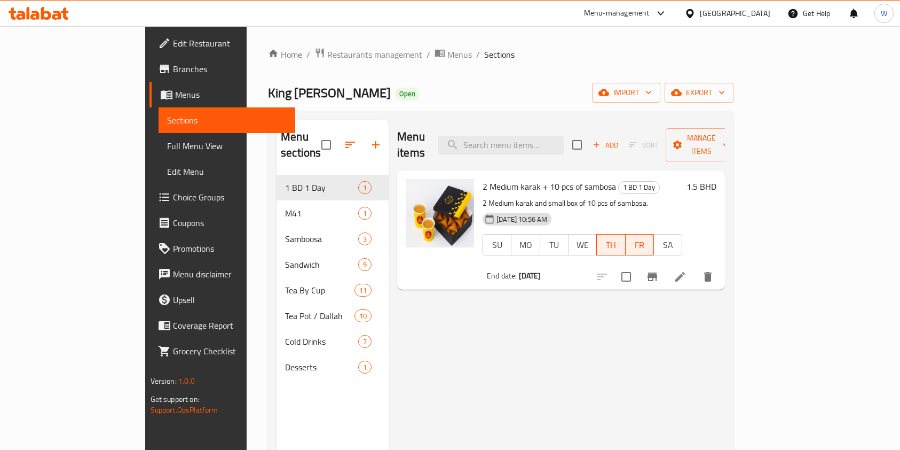  What do you see at coordinates (223, 197) in the screenshot?
I see `a: Choice Groups` at bounding box center [223, 197].